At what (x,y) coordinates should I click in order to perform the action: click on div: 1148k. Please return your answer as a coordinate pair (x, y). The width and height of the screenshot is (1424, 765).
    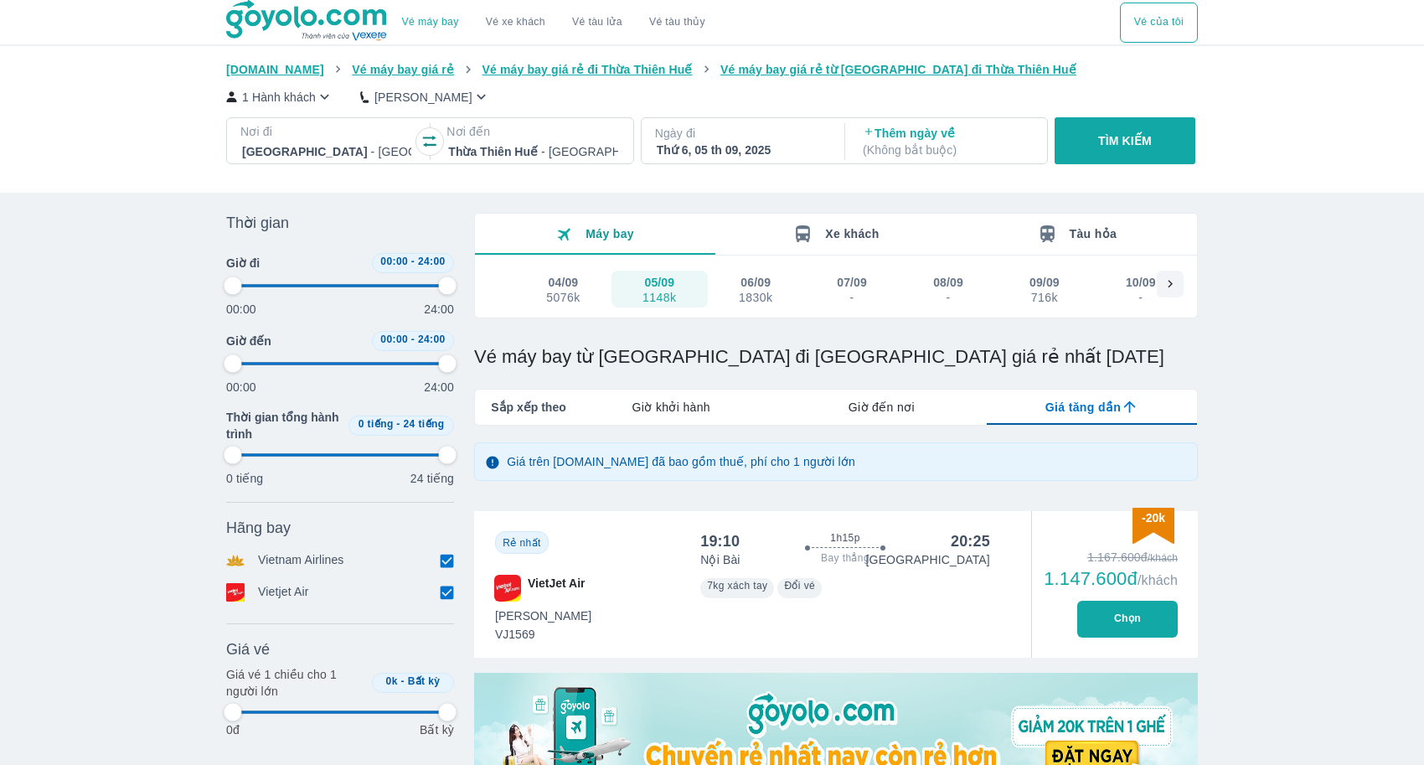
    Looking at the image, I should click on (659, 297).